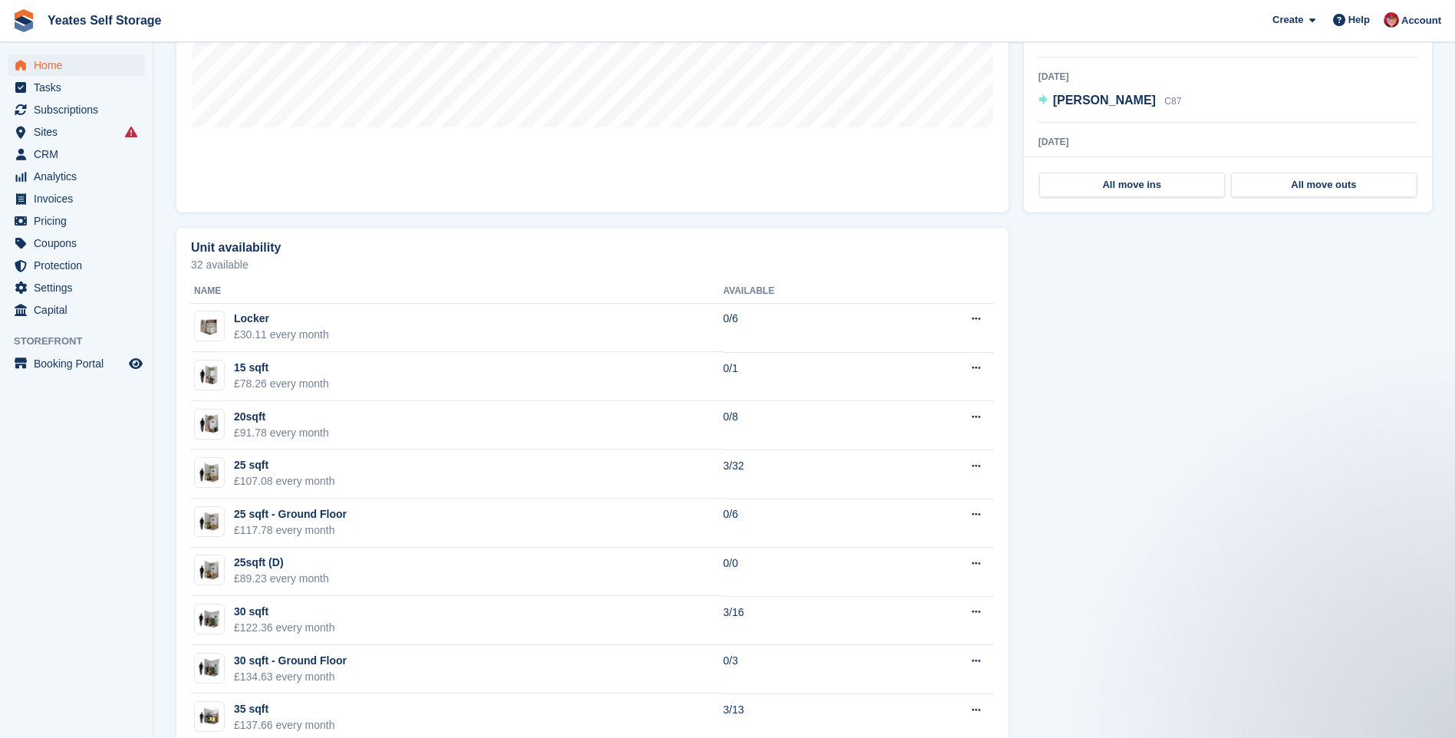 The height and width of the screenshot is (738, 1455). Describe the element at coordinates (1288, 20) in the screenshot. I see `span: Create` at that location.